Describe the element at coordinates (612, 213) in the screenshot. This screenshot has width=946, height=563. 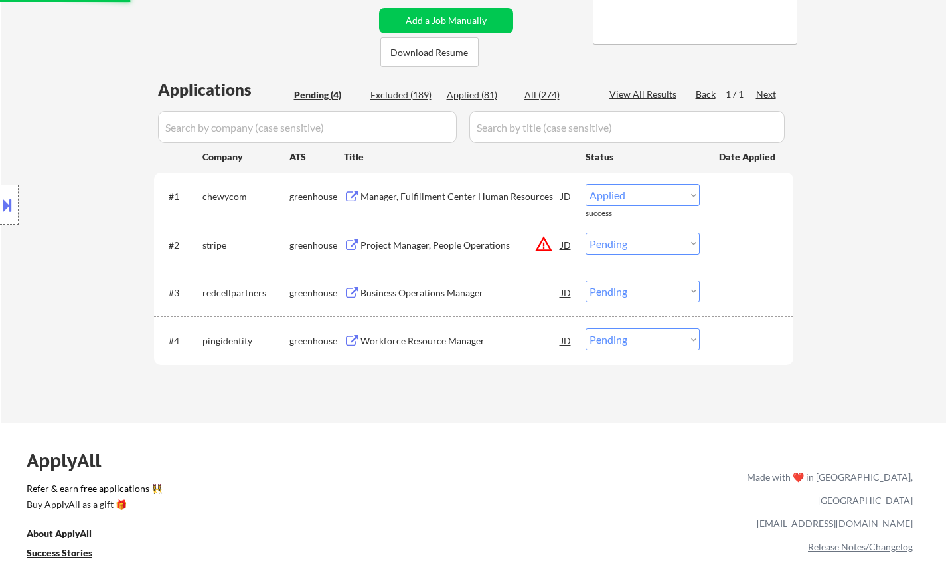
I see `div: success` at that location.